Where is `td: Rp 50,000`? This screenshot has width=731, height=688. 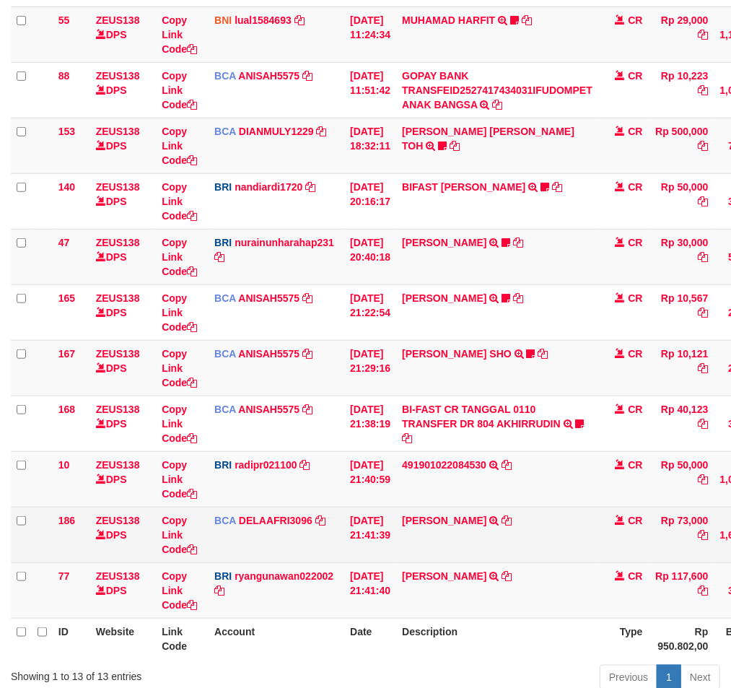
td: Rp 50,000 is located at coordinates (681, 201).